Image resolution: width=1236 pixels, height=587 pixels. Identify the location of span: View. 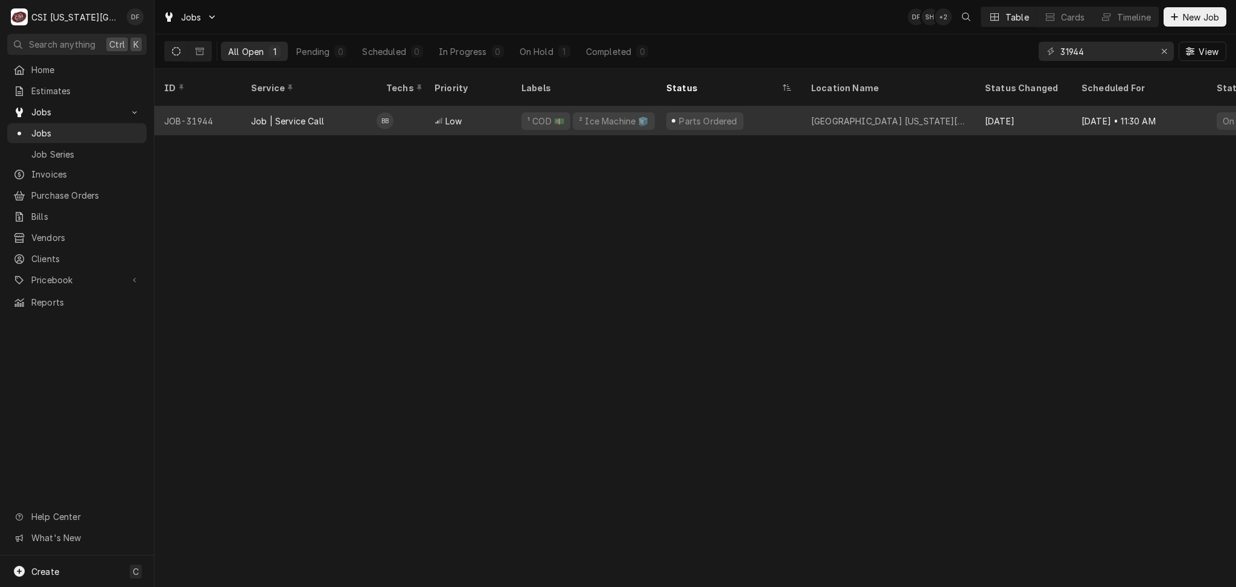
(1208, 51).